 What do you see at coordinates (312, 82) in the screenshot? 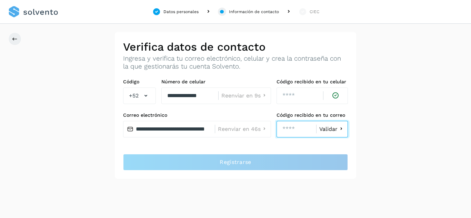
I see `label: Código recibido en tu celular` at bounding box center [312, 82].